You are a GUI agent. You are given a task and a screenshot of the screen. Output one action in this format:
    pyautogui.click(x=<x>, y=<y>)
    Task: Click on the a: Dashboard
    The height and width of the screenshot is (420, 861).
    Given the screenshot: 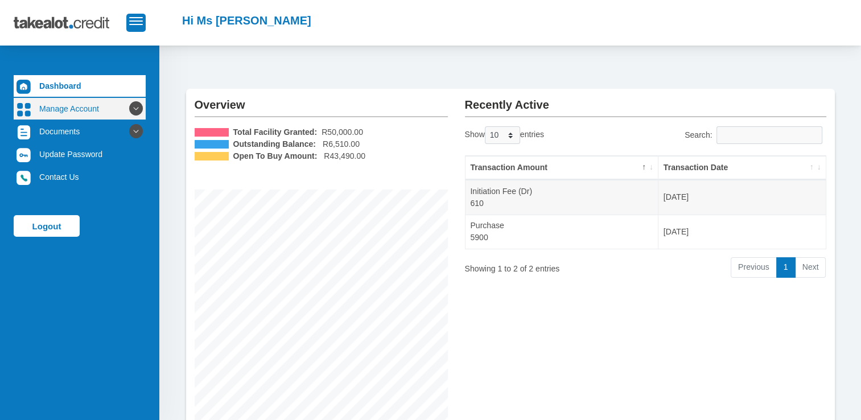 What is the action you would take?
    pyautogui.click(x=80, y=86)
    